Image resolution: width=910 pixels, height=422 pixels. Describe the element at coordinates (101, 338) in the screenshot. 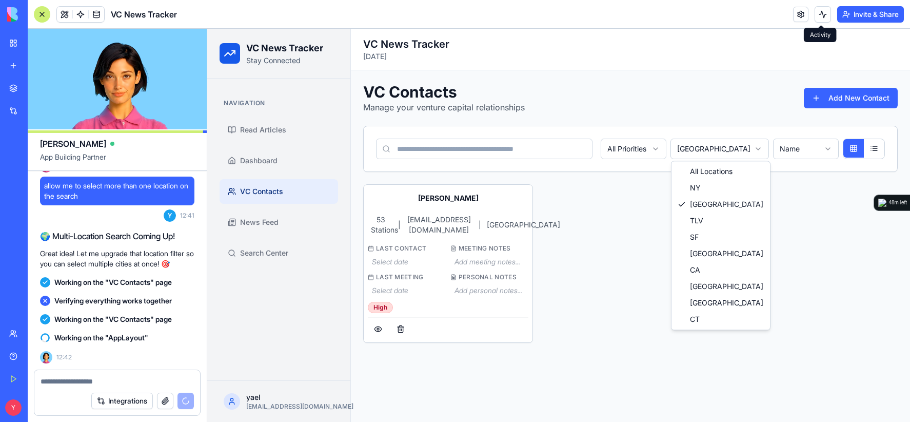

I see `span: Working on the "AppLayout"` at that location.